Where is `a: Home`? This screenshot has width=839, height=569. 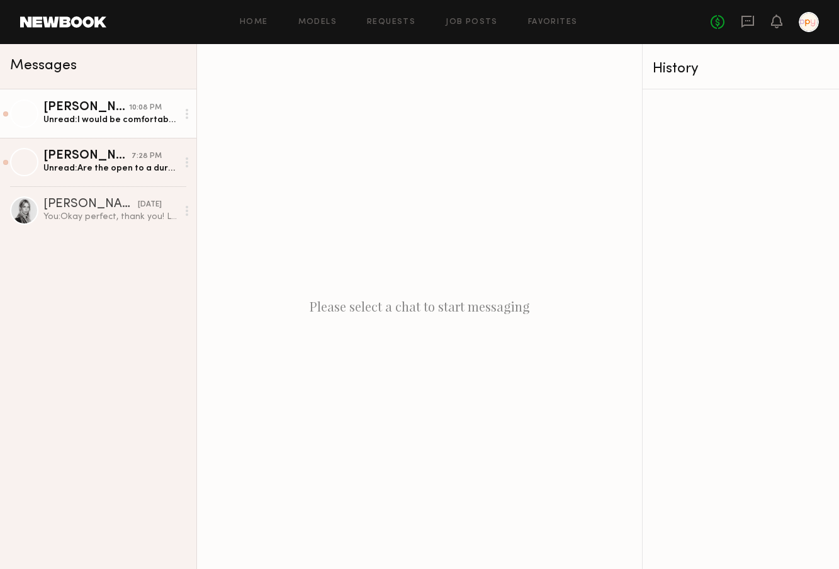
a: Home is located at coordinates (254, 22).